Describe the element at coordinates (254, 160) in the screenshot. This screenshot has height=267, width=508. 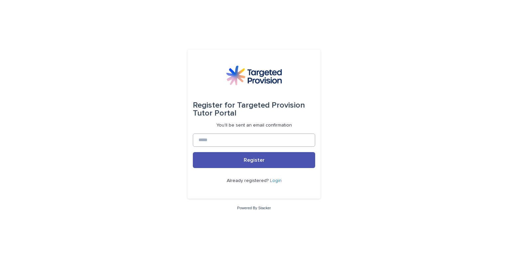
I see `span: Register` at that location.